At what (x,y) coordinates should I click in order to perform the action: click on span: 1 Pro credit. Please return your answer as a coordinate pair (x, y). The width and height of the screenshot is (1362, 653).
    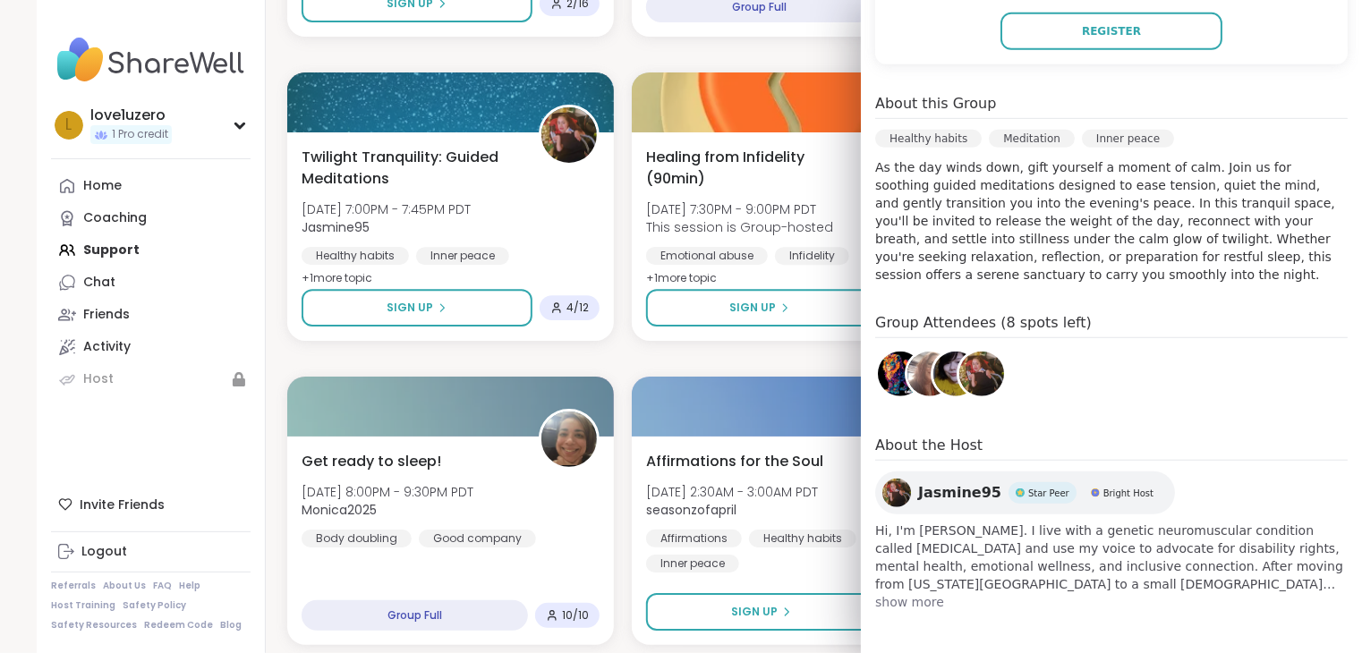
    Looking at the image, I should click on (140, 134).